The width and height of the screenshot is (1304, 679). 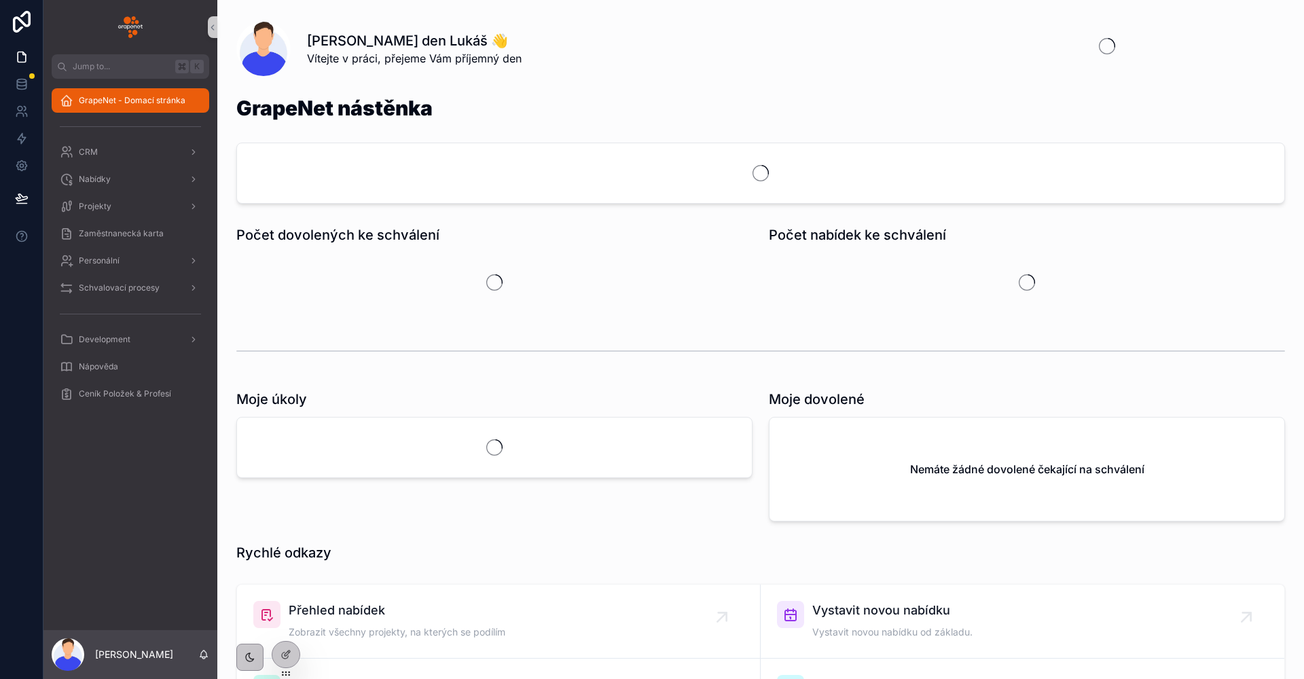 What do you see at coordinates (130, 261) in the screenshot?
I see `a: Personální` at bounding box center [130, 261].